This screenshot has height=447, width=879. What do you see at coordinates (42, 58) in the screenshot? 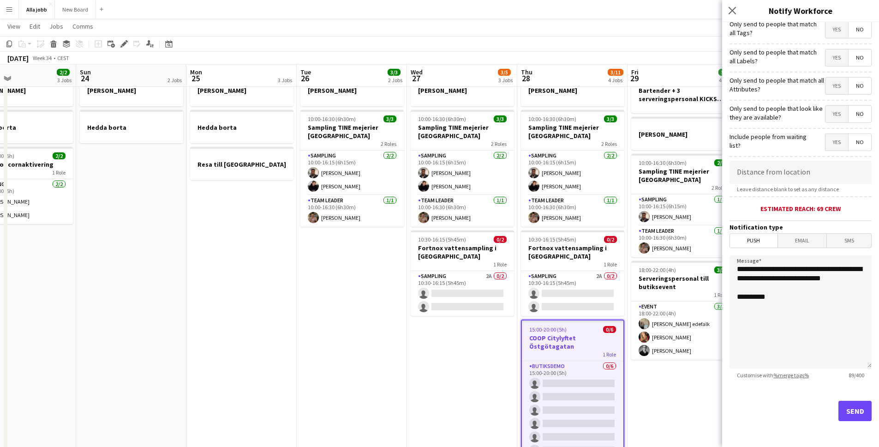
I see `span: Week 34` at bounding box center [42, 58].